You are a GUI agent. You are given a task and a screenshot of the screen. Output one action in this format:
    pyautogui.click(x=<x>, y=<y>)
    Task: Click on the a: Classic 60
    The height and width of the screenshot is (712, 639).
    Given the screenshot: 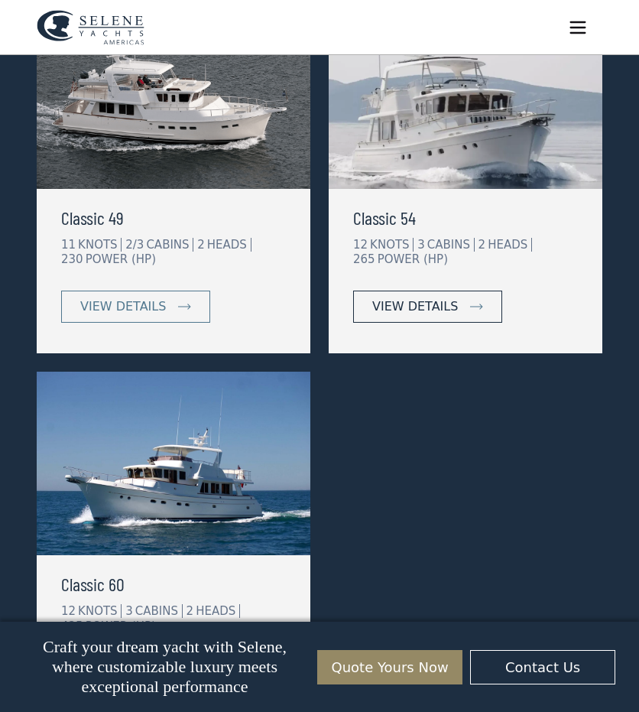 What is the action you would take?
    pyautogui.click(x=174, y=584)
    